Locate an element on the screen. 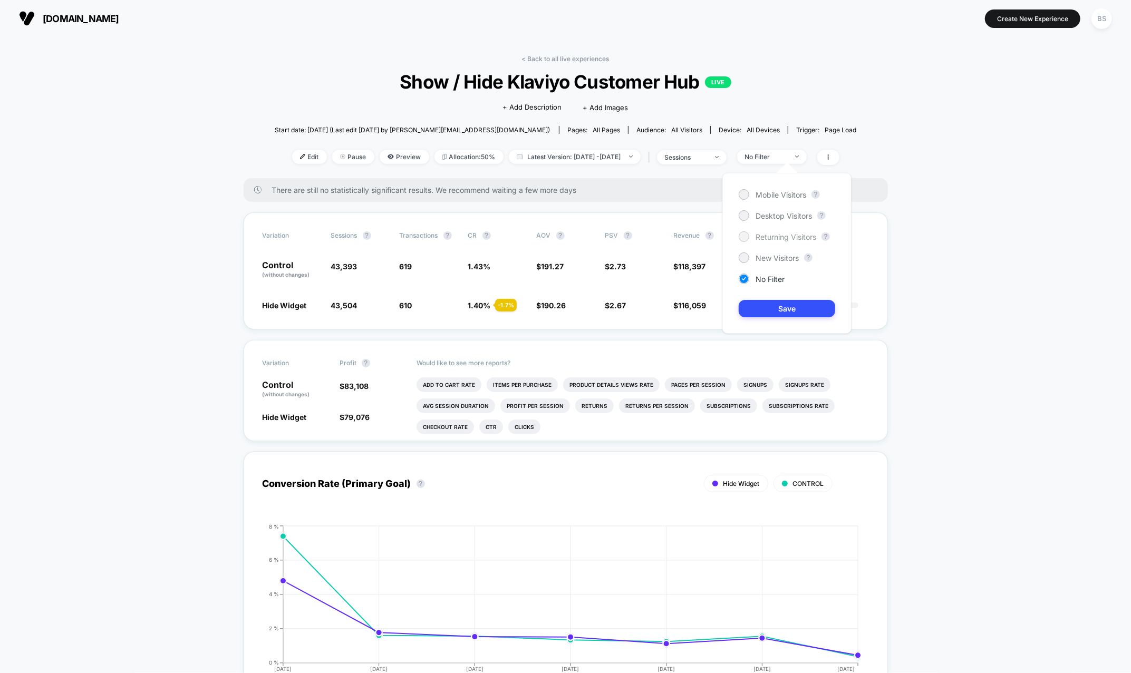 The image size is (1131, 673). span: 2.73 is located at coordinates (618, 266).